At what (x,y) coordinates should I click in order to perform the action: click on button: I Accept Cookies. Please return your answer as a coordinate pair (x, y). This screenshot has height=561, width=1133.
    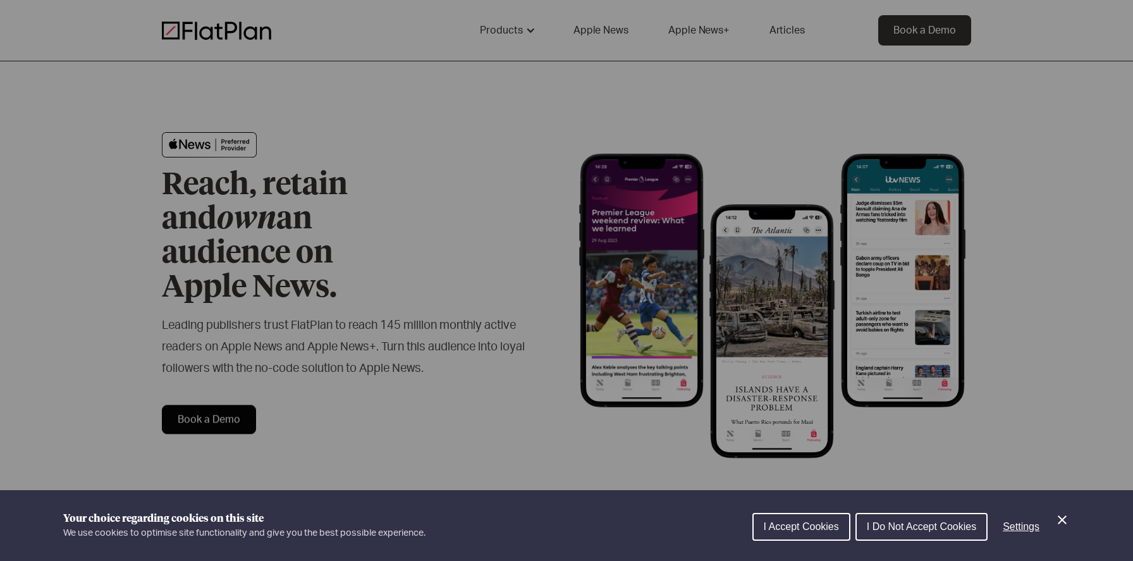
    Looking at the image, I should click on (801, 527).